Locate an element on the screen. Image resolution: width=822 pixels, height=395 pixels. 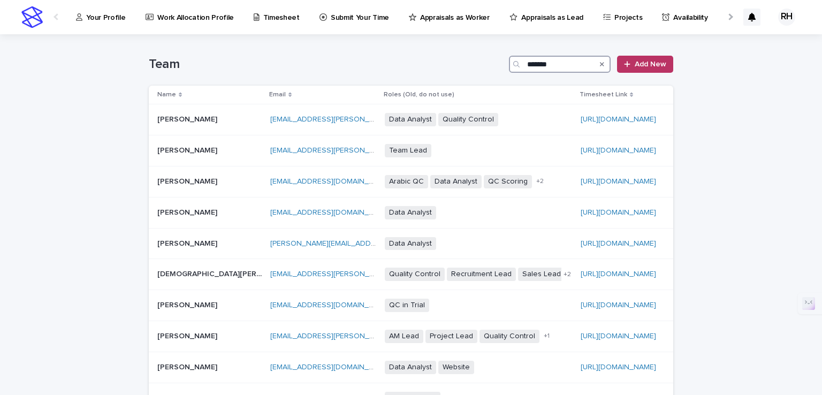
span: Recruitment Lead is located at coordinates (481, 274).